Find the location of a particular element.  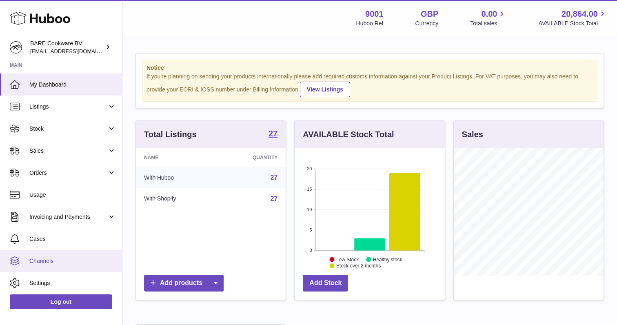

span: Settings is located at coordinates (73, 283).